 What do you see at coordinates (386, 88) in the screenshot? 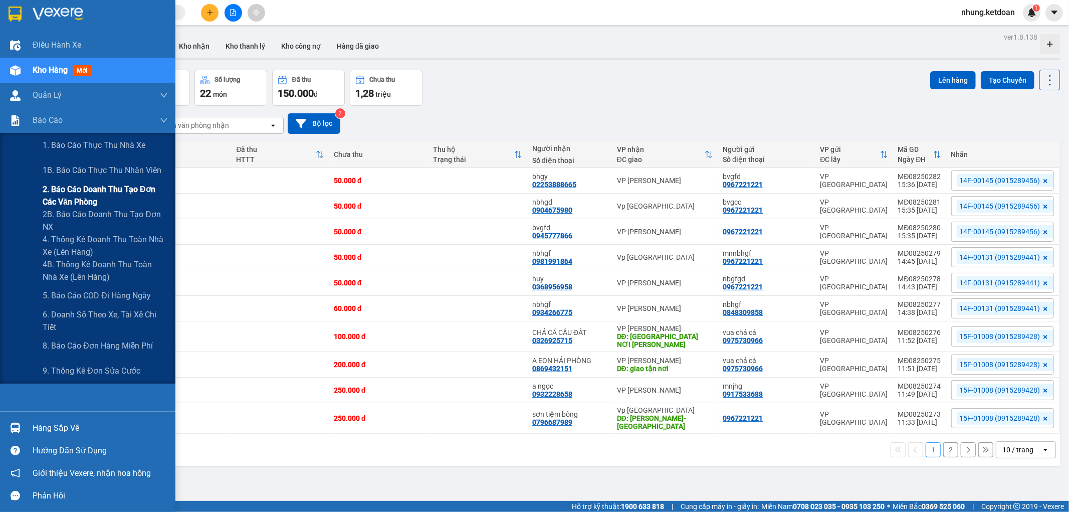
I see `button: Chưa thu1,28 triệu` at bounding box center [386, 88].